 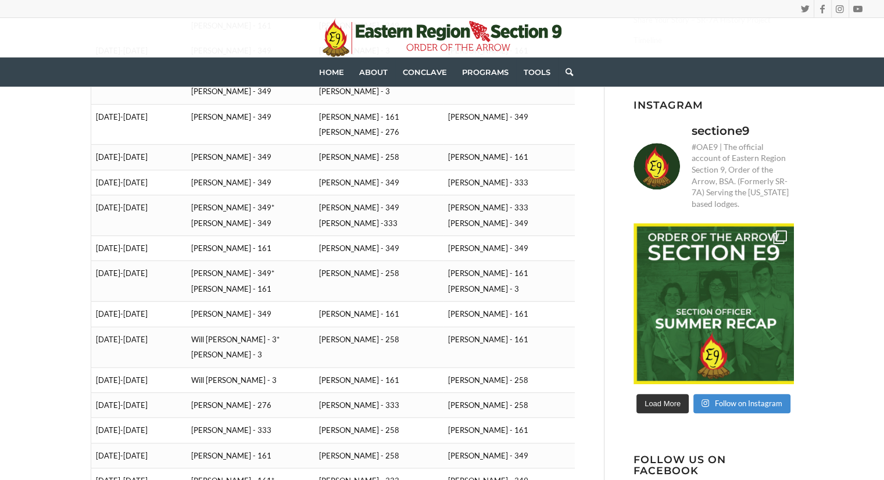 I want to click on a: About, so click(x=373, y=72).